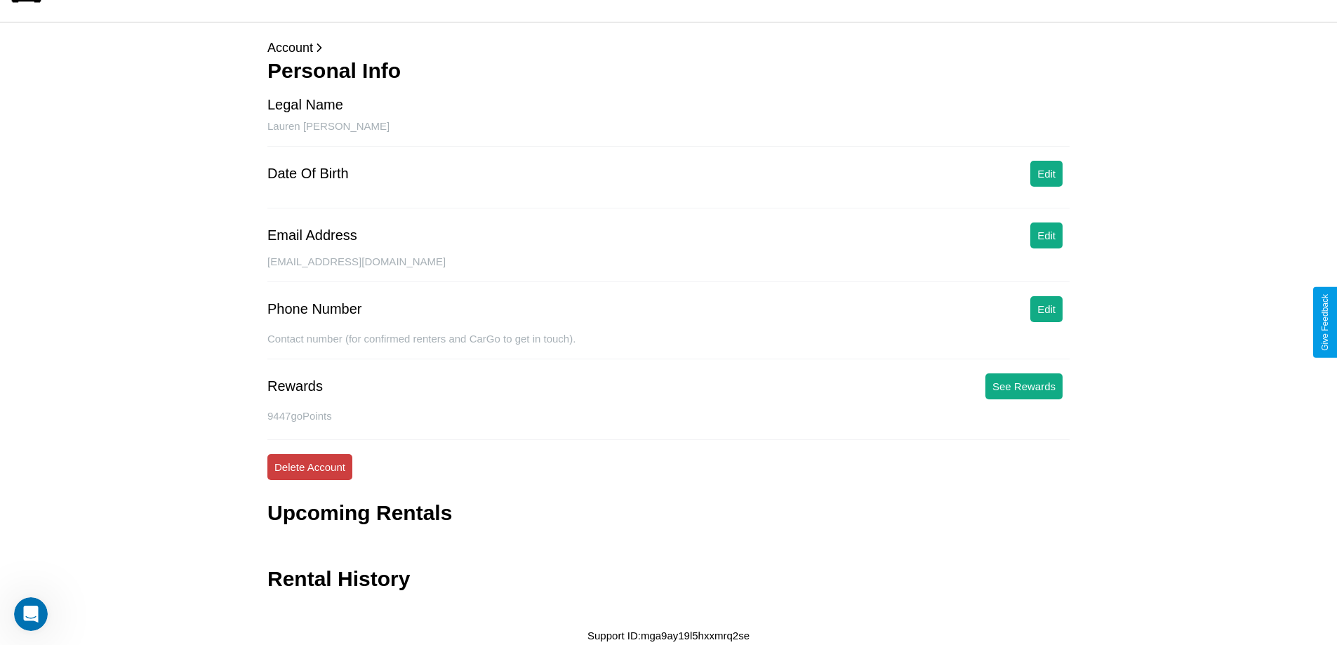  Describe the element at coordinates (1325, 322) in the screenshot. I see `div: Give Feedback` at that location.